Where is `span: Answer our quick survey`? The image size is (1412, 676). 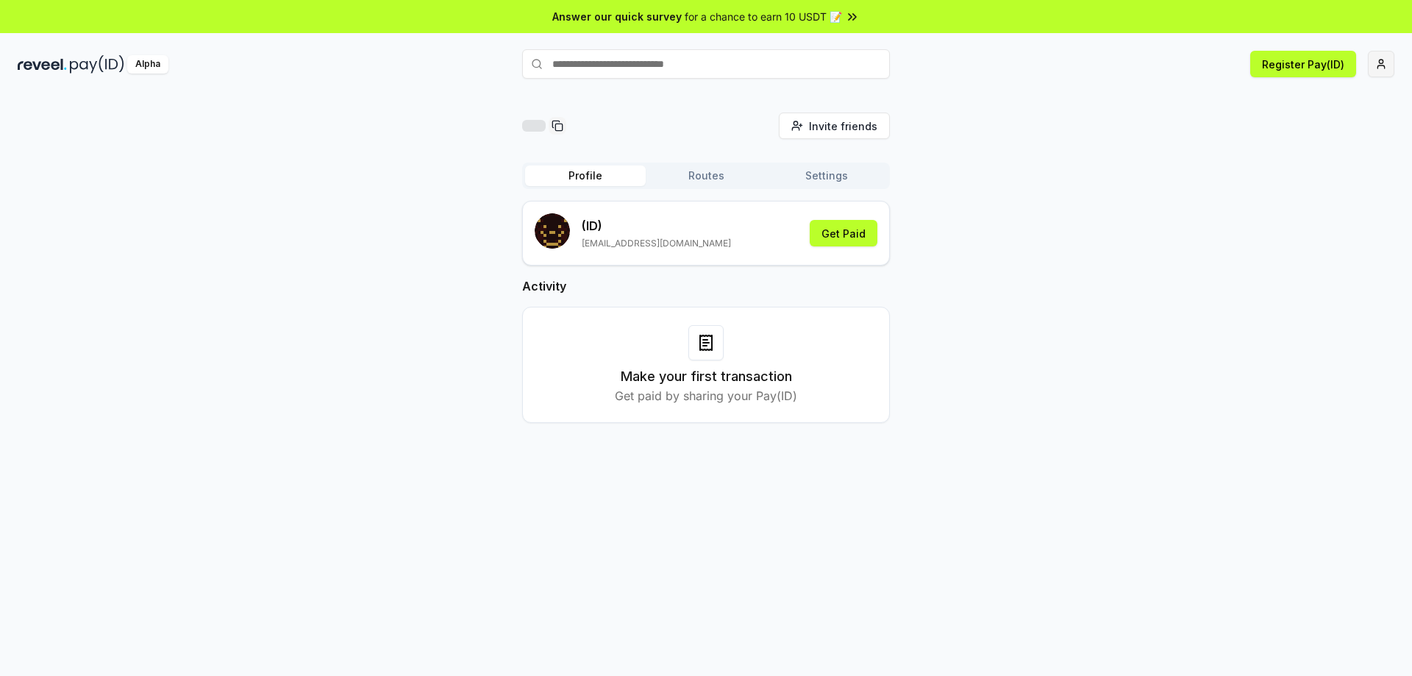
span: Answer our quick survey is located at coordinates (617, 16).